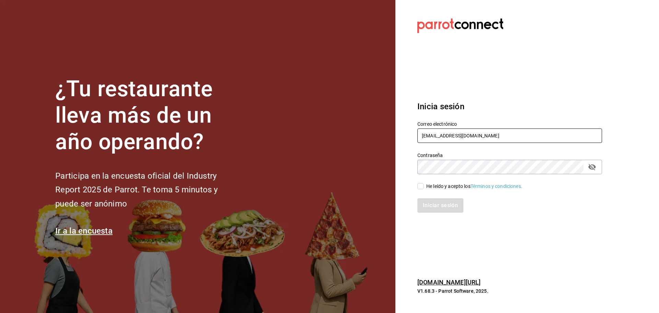 The image size is (659, 313). Describe the element at coordinates (509, 124) in the screenshot. I see `label: Correo electrónico` at that location.